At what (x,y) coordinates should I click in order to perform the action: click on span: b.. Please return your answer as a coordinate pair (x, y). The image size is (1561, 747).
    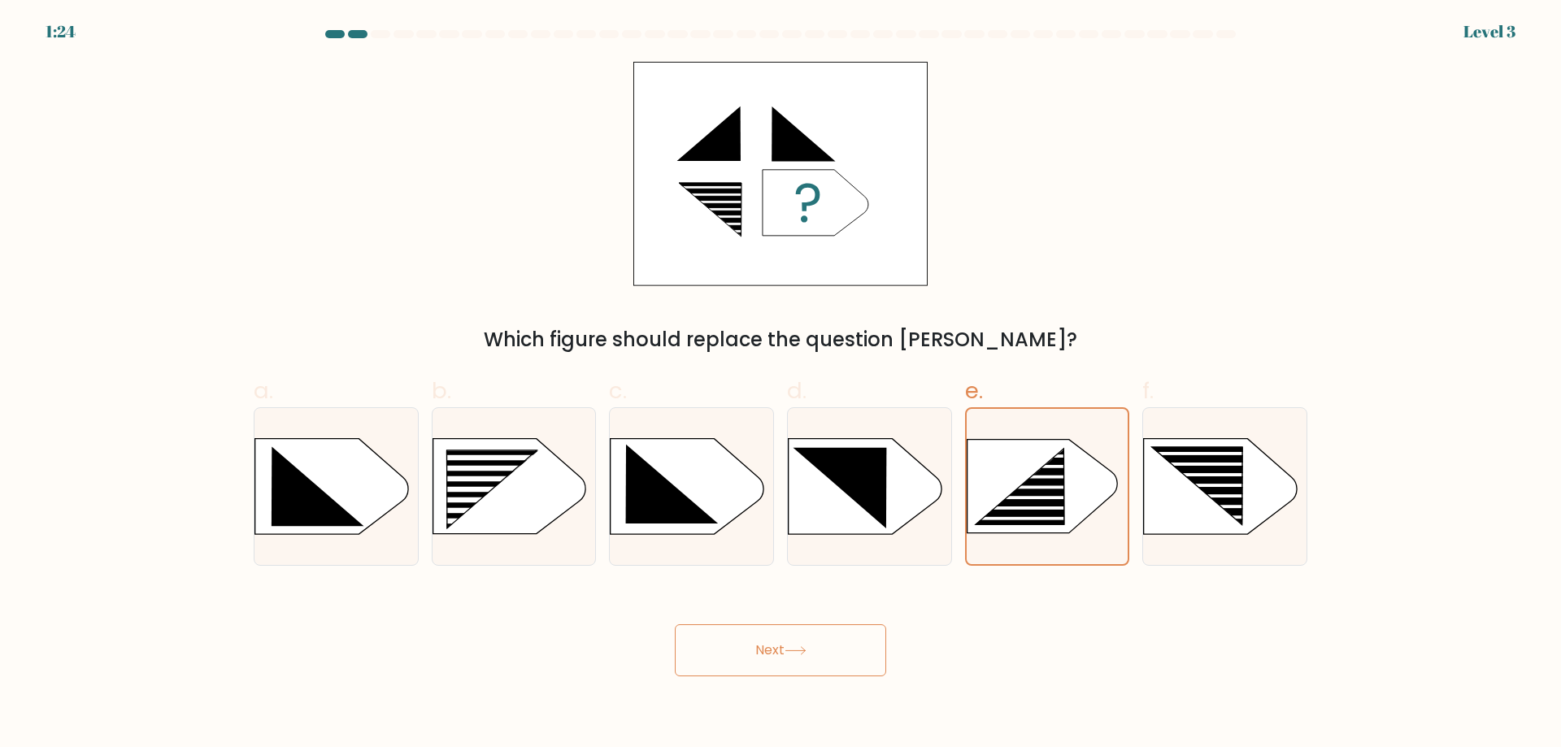
    Looking at the image, I should click on (442, 390).